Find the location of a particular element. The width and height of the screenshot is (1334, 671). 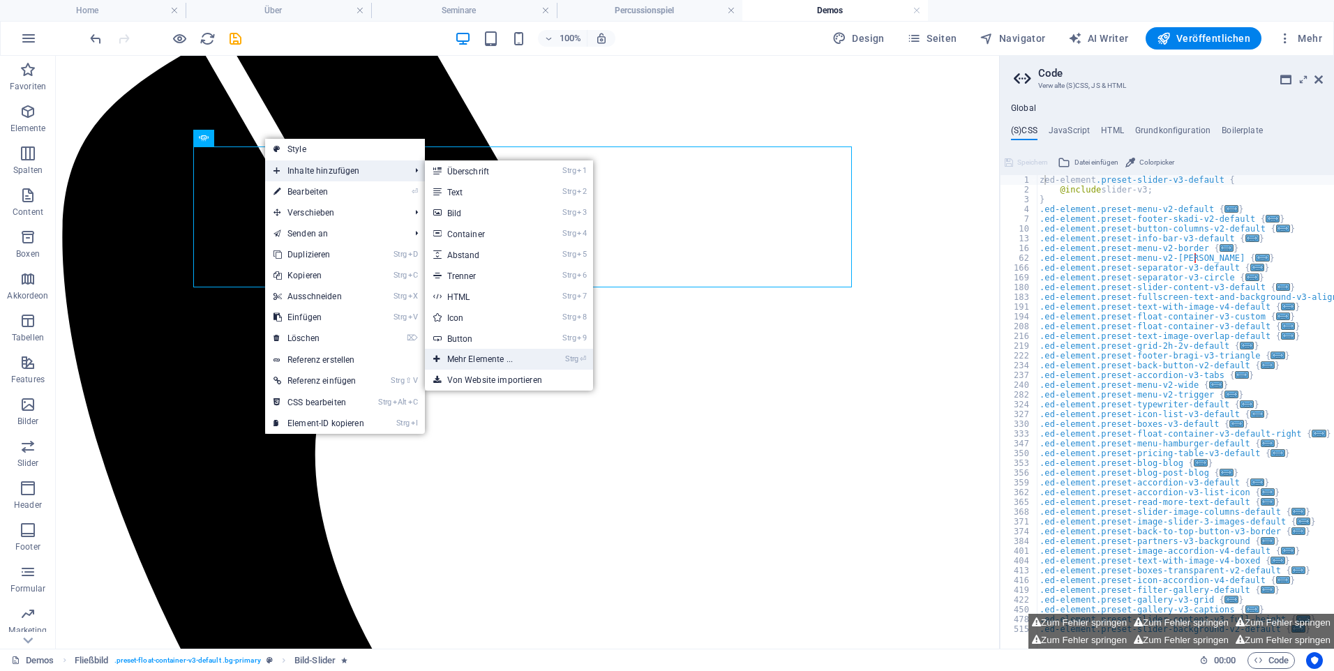

i: 6 is located at coordinates (581, 275).